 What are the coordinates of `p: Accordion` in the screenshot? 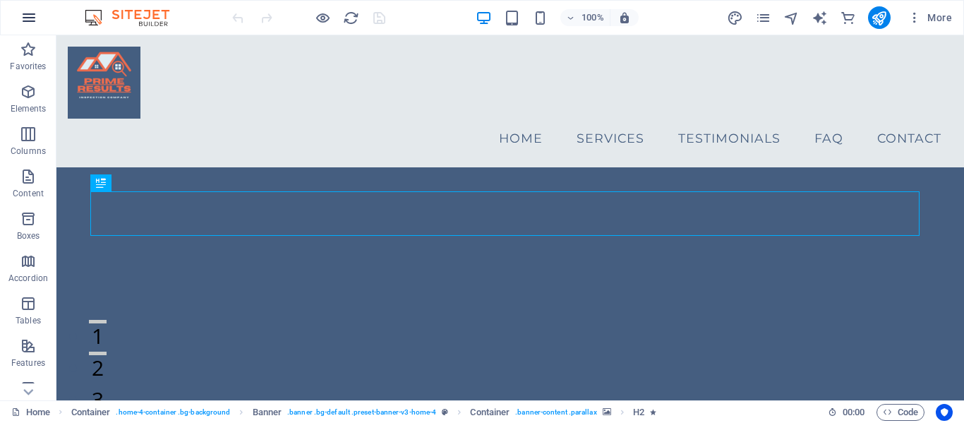 It's located at (28, 278).